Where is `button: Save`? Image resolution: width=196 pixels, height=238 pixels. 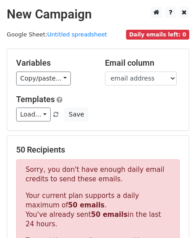 button: Save is located at coordinates (76, 114).